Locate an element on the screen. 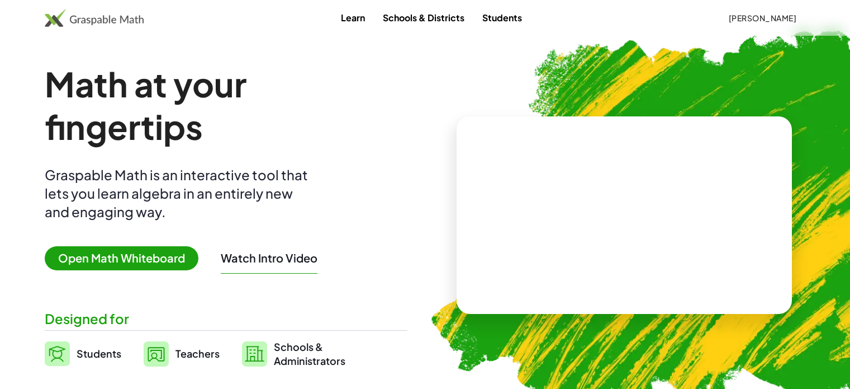 The image size is (850, 389). h1: Math at your fingertips is located at coordinates (222, 105).